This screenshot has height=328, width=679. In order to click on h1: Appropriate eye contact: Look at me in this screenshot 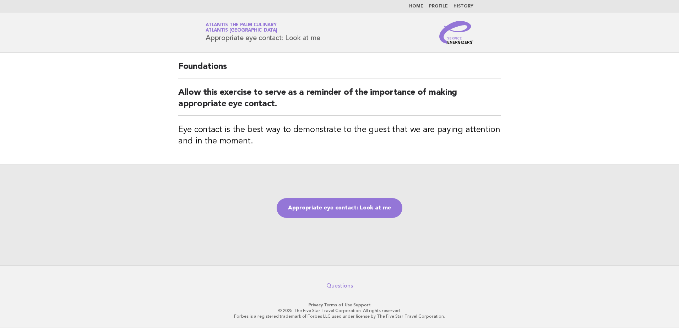, I will do `click(263, 32)`.